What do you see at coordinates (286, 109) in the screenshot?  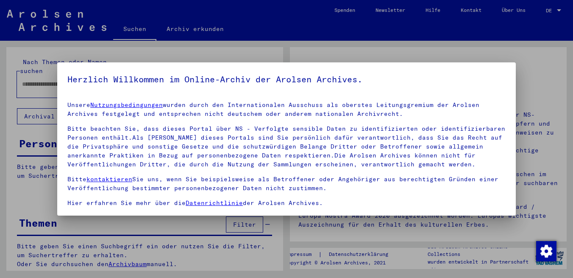 I see `p: Unsere wurden durch den Internationalen Ausschuss als oberstes Leitungsgremium der Arolsen Archiv...` at bounding box center [286, 109].